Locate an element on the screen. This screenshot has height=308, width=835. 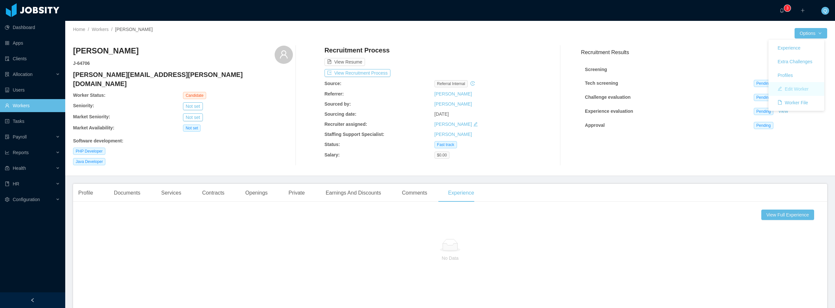
span: Candidate is located at coordinates (194, 96).